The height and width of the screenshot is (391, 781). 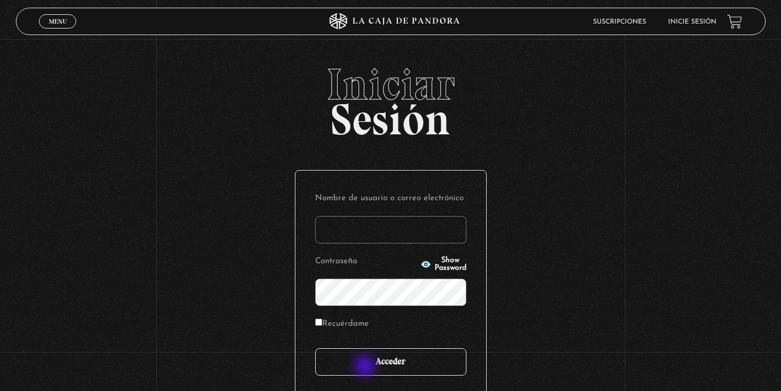 What do you see at coordinates (443, 264) in the screenshot?
I see `button: Show Password` at bounding box center [443, 264].